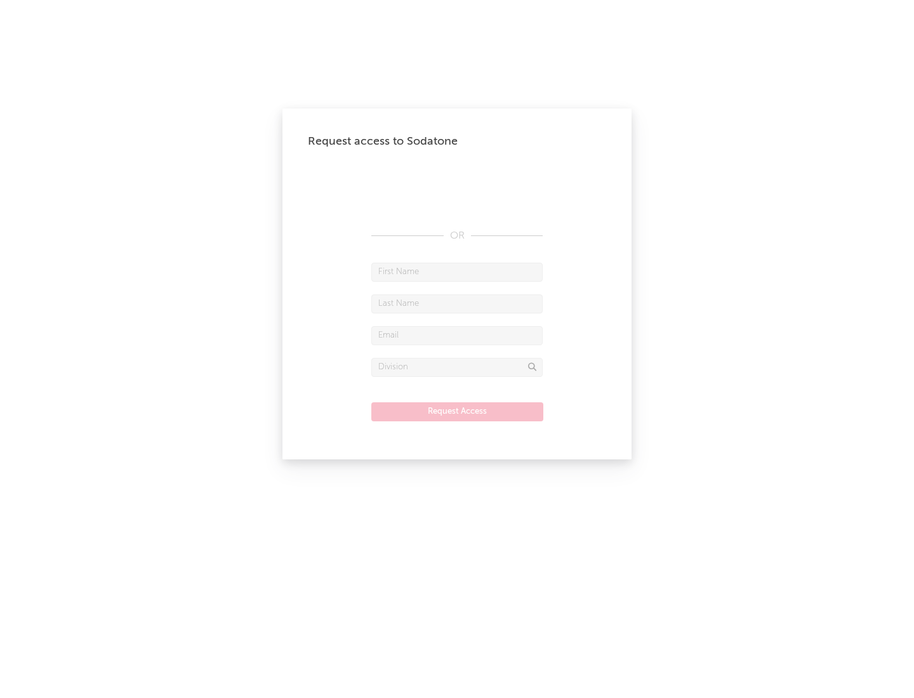  What do you see at coordinates (457, 142) in the screenshot?
I see `div: Request access to Sodatone` at bounding box center [457, 142].